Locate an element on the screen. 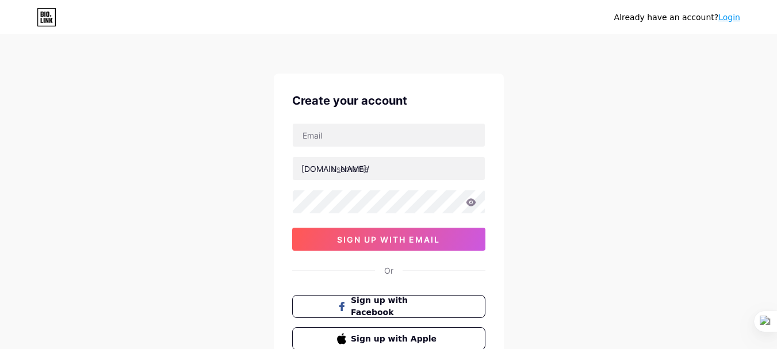 This screenshot has width=777, height=349. span: Sign up with Apple is located at coordinates (395, 339).